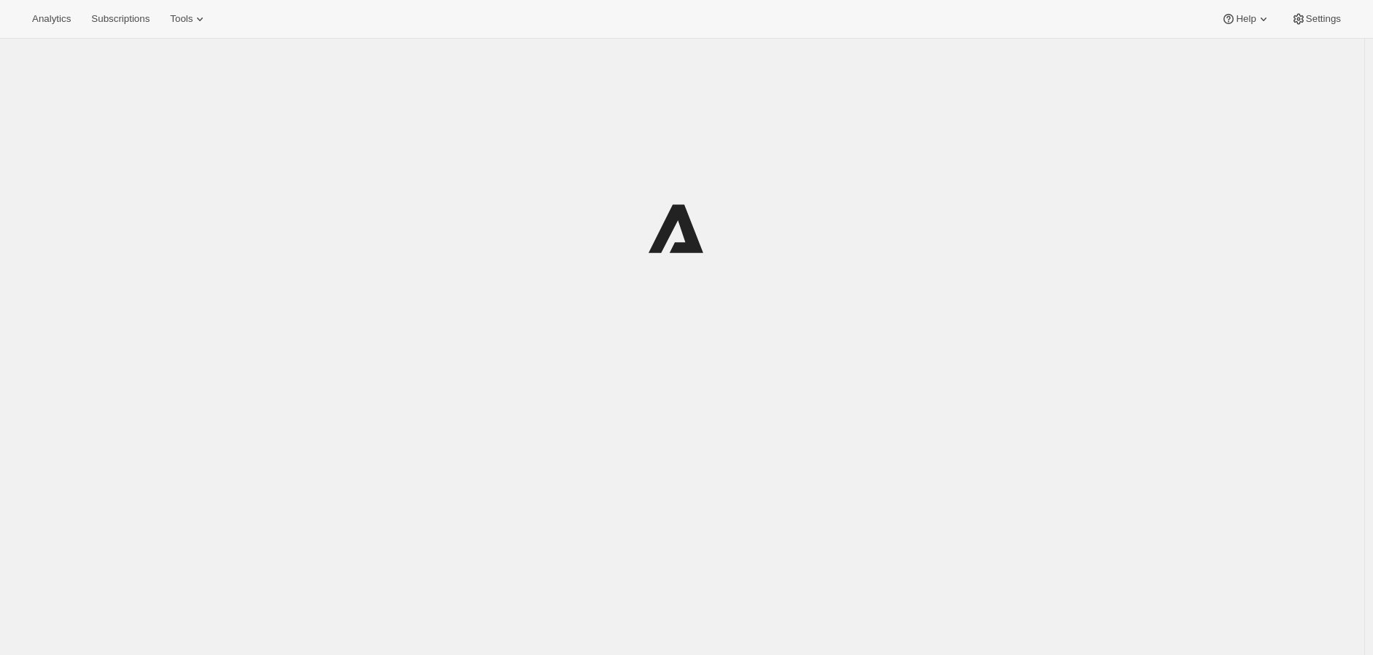 This screenshot has height=655, width=1373. What do you see at coordinates (1316, 19) in the screenshot?
I see `button: Settings` at bounding box center [1316, 19].